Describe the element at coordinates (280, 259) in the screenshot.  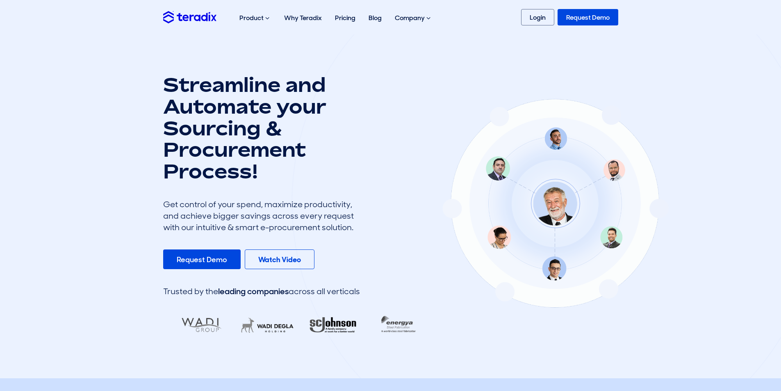
I see `a: Watch Video` at that location.